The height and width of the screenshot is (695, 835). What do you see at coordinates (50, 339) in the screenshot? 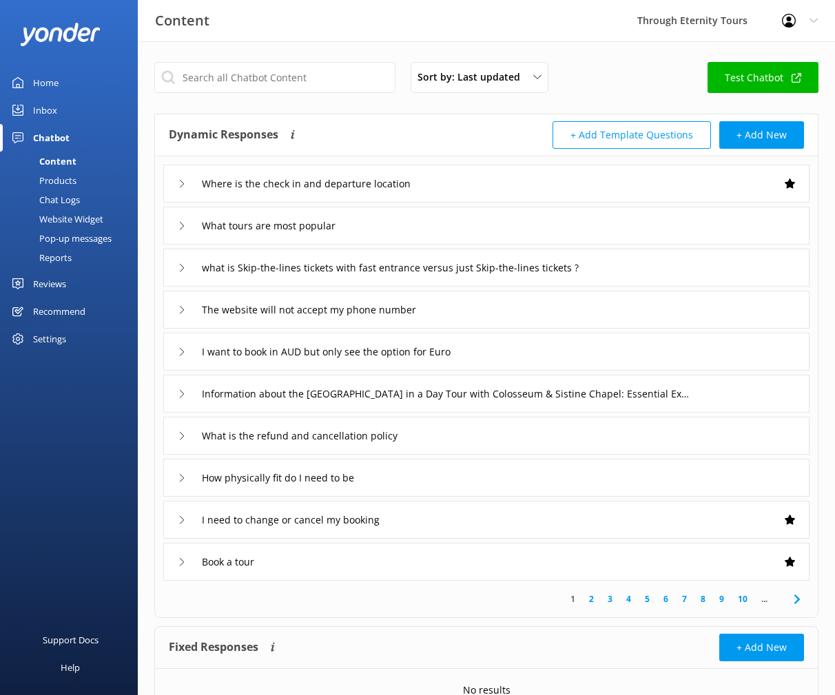
I see `div: Settings` at bounding box center [50, 339].